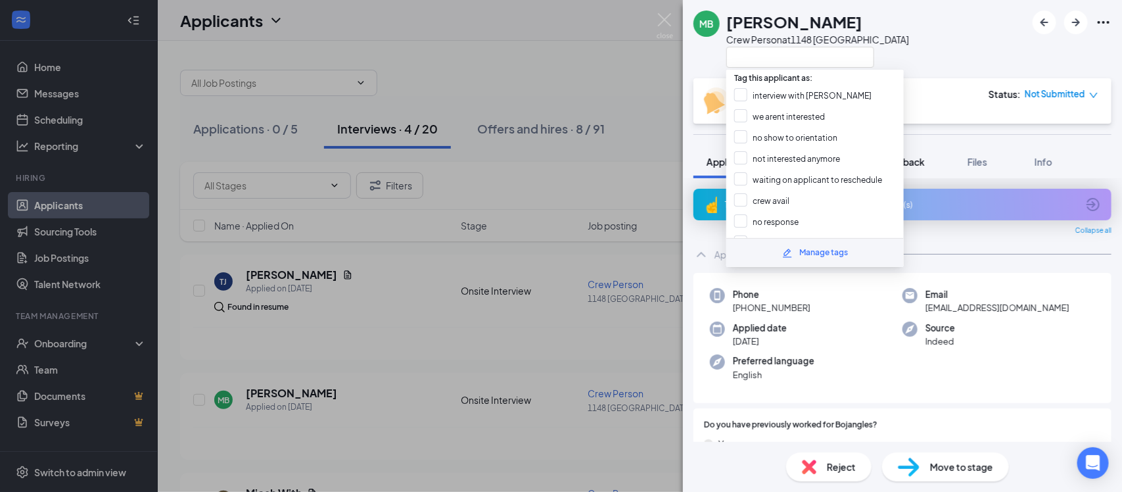  I want to click on span: Tag this applicant as:, so click(773, 75).